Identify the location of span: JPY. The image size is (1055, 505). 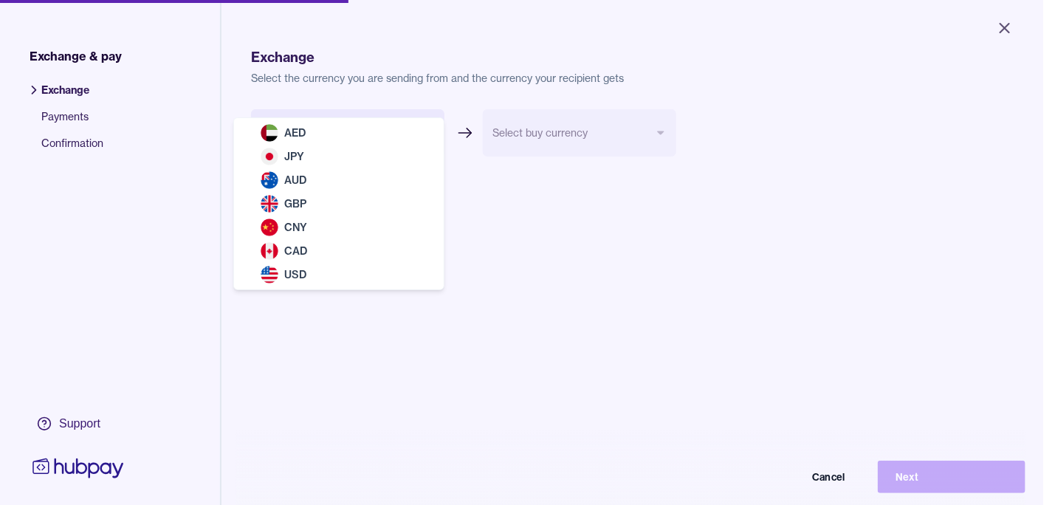
(294, 157).